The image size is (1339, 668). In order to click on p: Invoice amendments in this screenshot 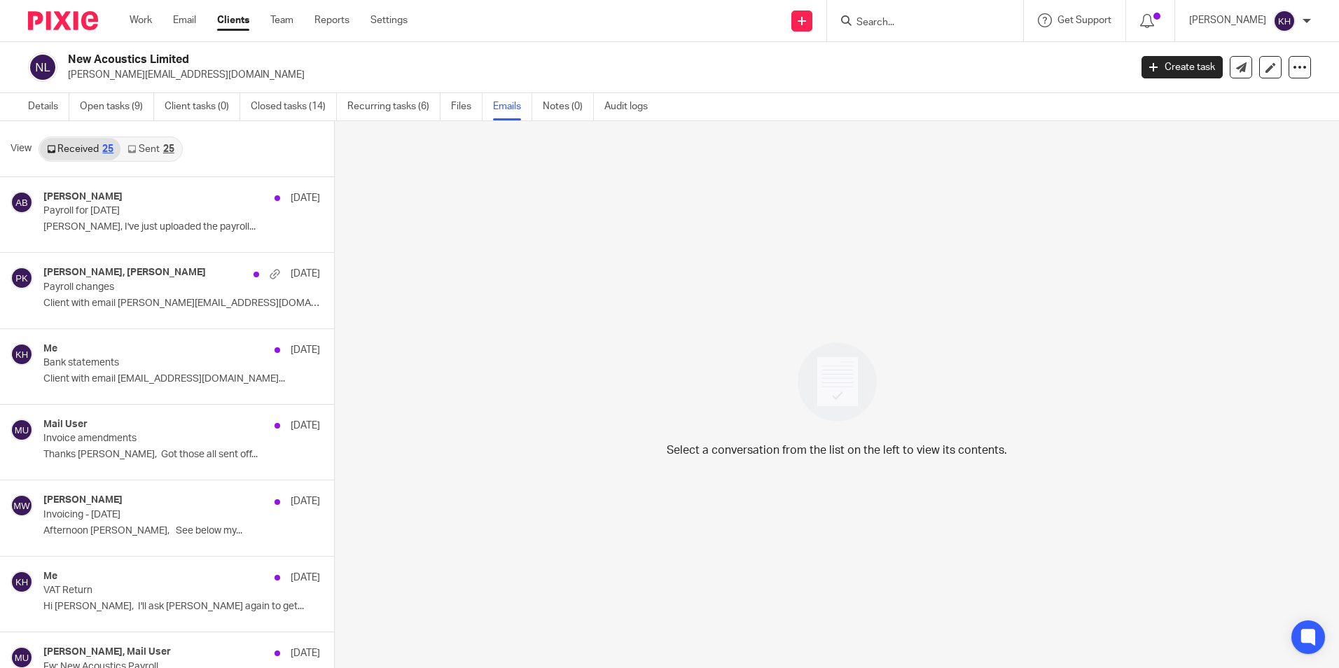, I will do `click(154, 439)`.